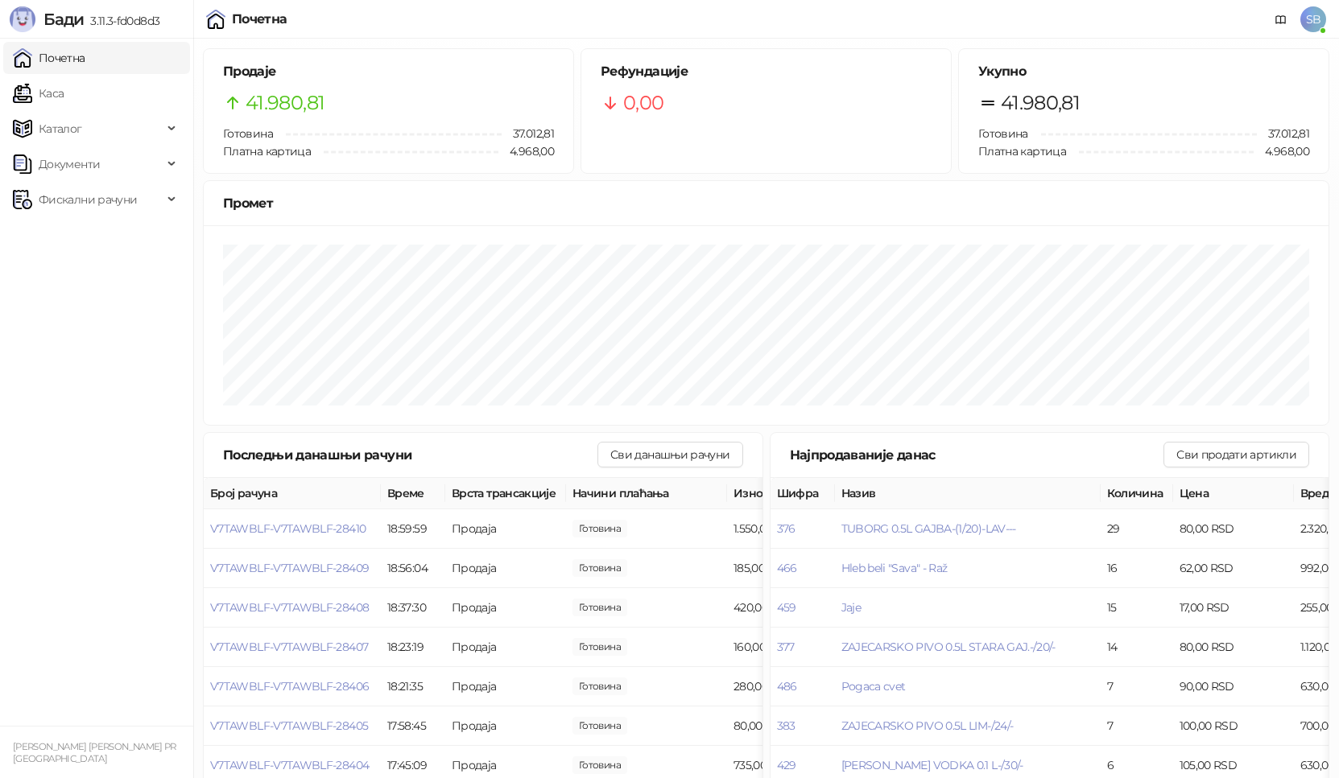  I want to click on button: V7TAWBLF-V7TAWBLF-28409, so click(289, 568).